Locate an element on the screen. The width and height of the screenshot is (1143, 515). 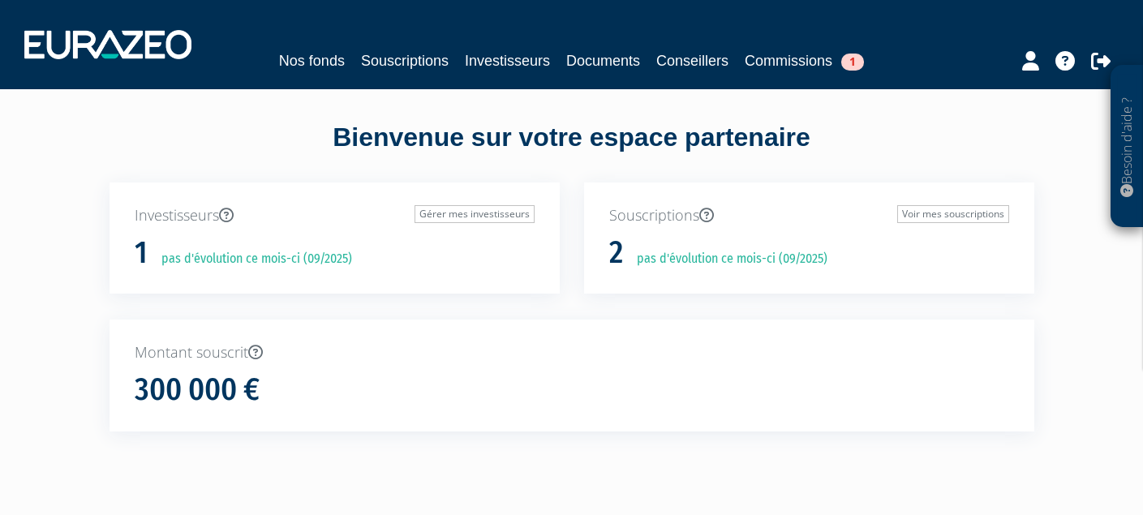
img: 1732889491-logotype_eurazeo_blanc_rvb.png is located at coordinates (108, 45).